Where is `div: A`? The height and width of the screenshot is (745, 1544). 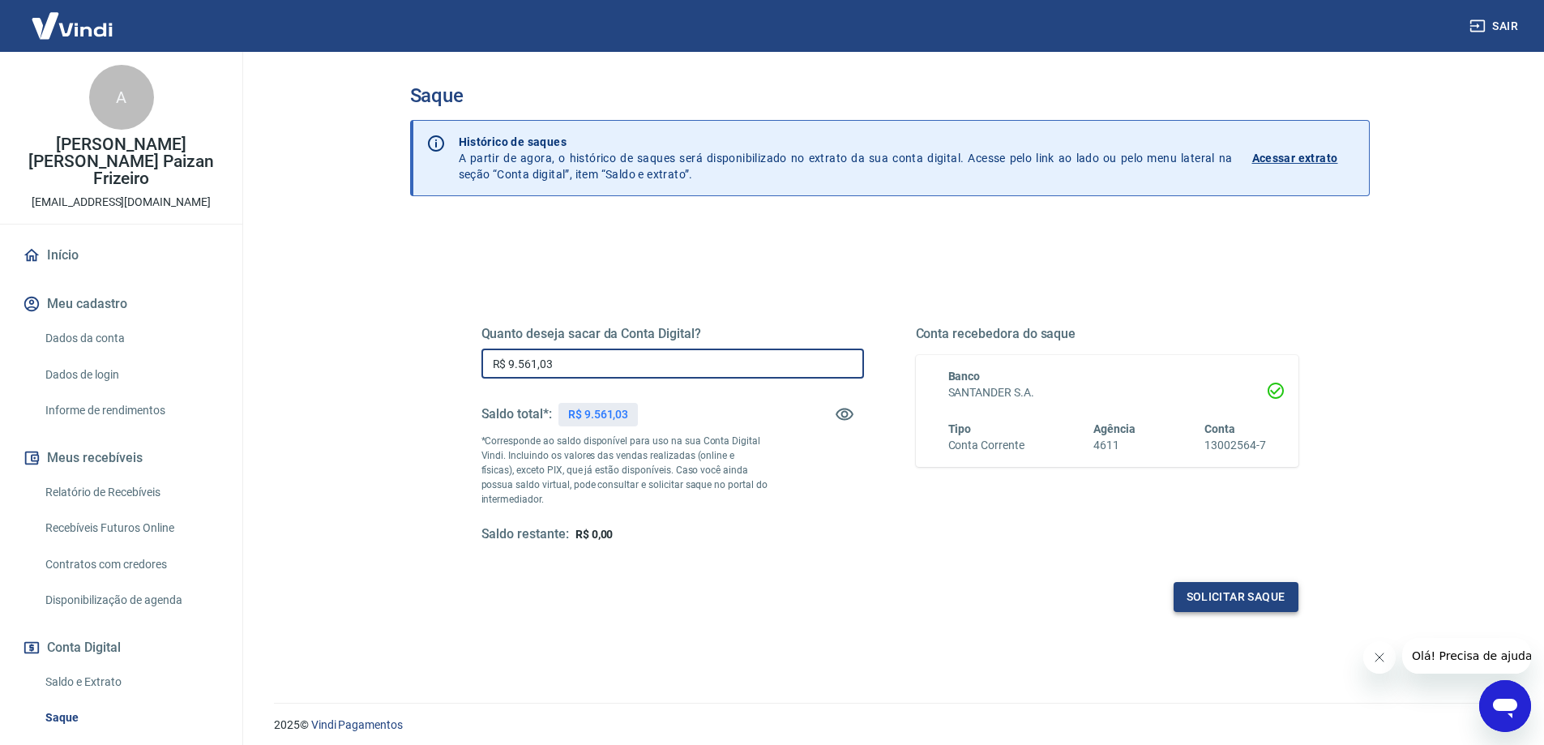
div: A is located at coordinates (122, 97).